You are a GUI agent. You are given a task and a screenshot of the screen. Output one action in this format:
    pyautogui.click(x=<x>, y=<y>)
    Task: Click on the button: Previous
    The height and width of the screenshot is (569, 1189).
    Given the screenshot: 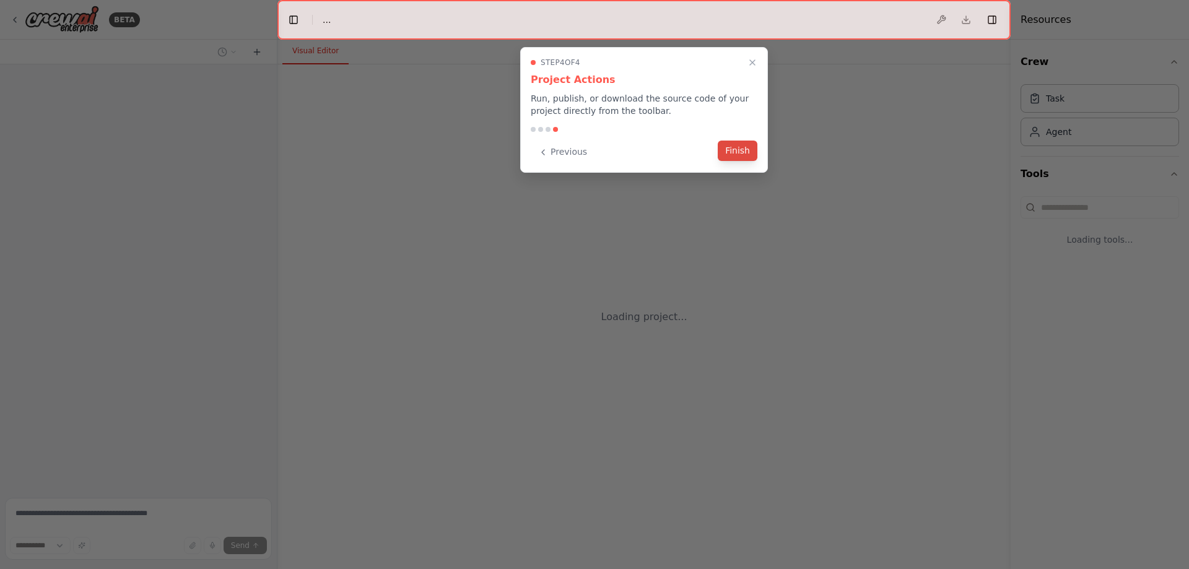 What is the action you would take?
    pyautogui.click(x=562, y=152)
    